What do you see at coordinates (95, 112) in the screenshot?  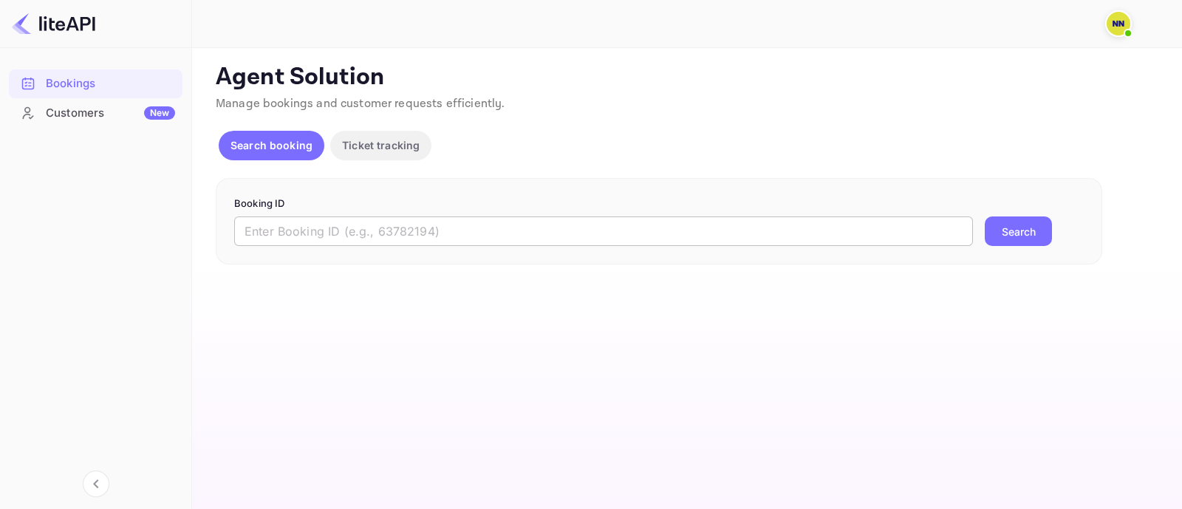 I see `a: CustomersNew` at bounding box center [95, 112].